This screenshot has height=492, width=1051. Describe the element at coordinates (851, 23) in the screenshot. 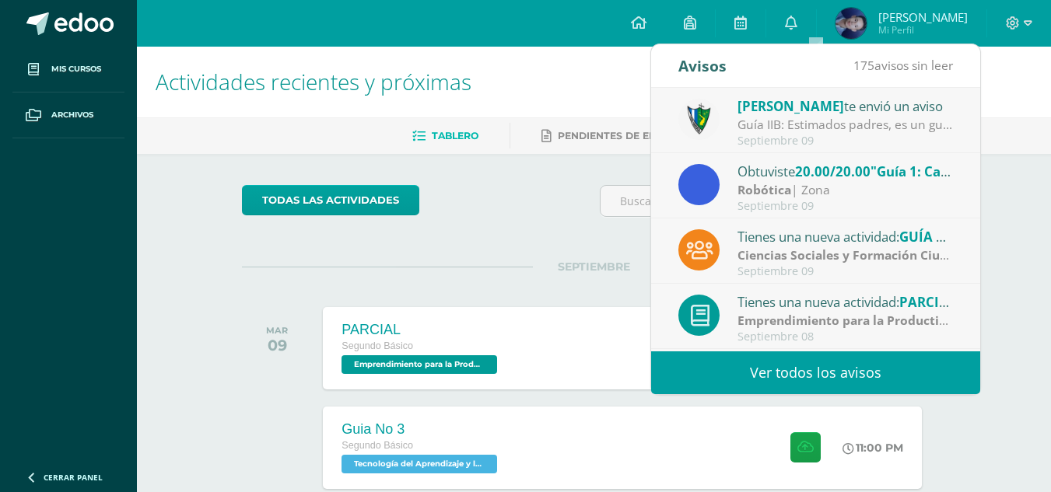

I see `img: 1a1cc795a438ff5579248d52cbae9227.png` at that location.